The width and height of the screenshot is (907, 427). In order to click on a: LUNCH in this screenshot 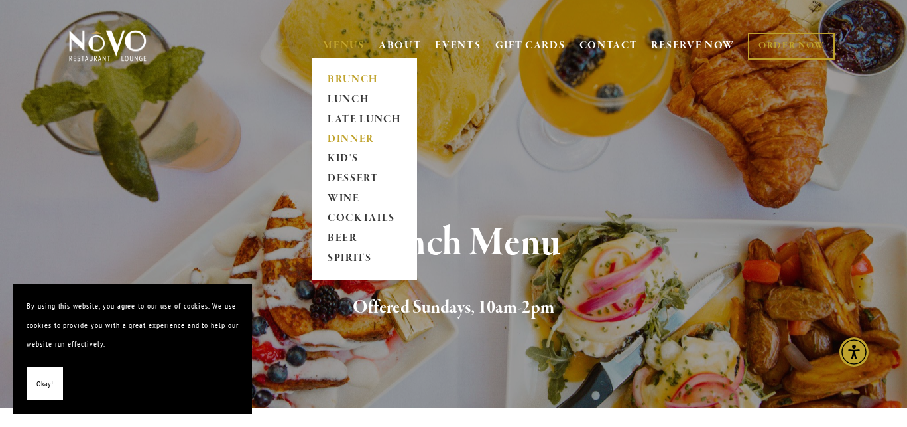, I will do `click(364, 100)`.